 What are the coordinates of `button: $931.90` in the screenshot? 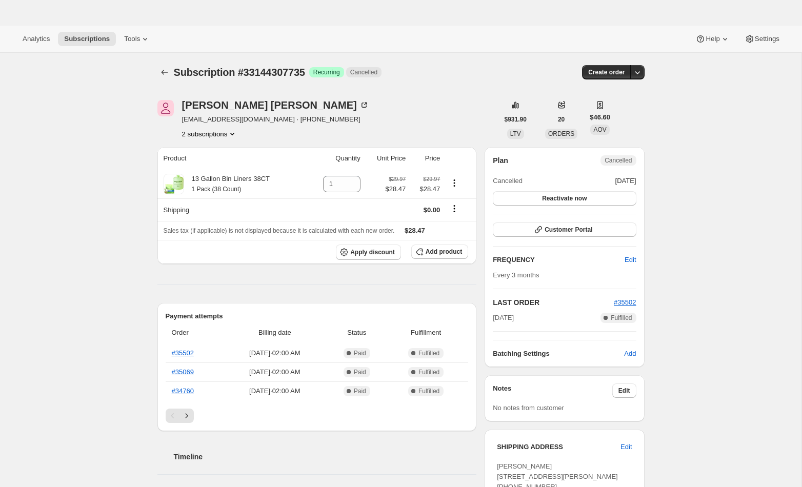 It's located at (515, 119).